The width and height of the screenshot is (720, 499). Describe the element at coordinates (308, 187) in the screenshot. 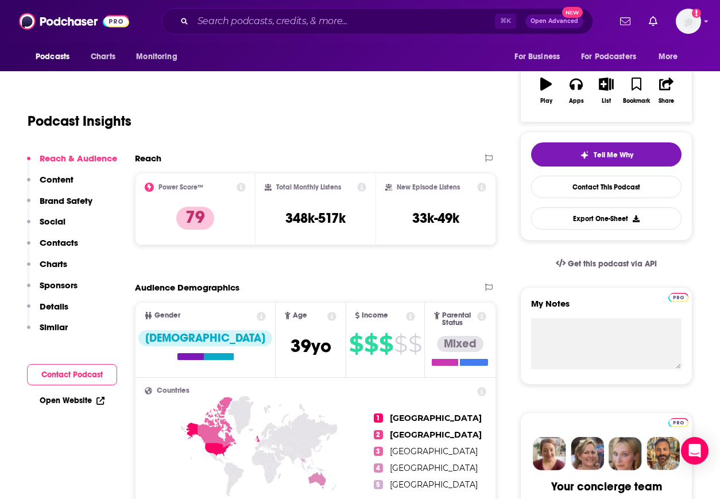

I see `h2: Total Monthly Listens` at that location.